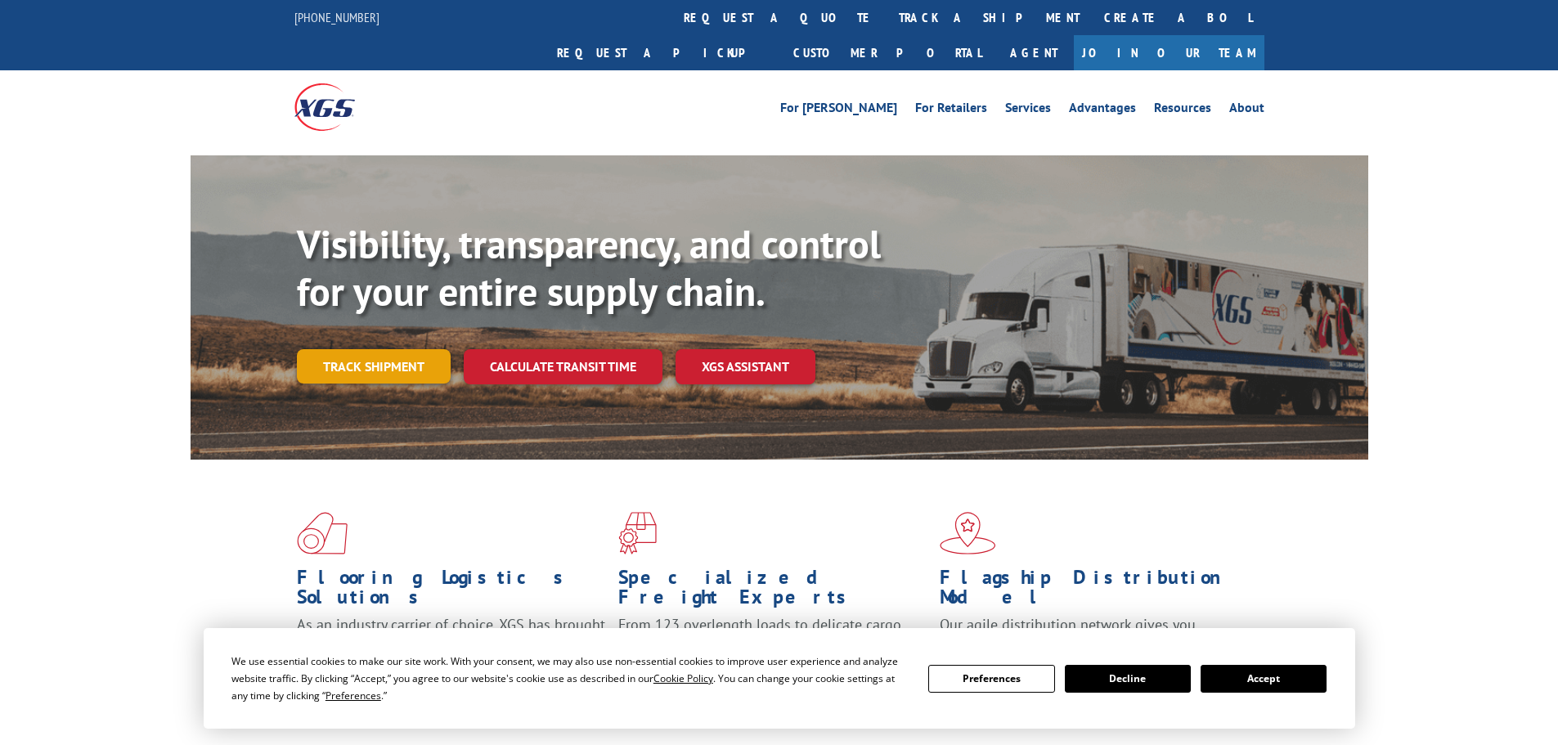  What do you see at coordinates (745, 366) in the screenshot?
I see `a: XGS ASSISTANT` at bounding box center [745, 366].